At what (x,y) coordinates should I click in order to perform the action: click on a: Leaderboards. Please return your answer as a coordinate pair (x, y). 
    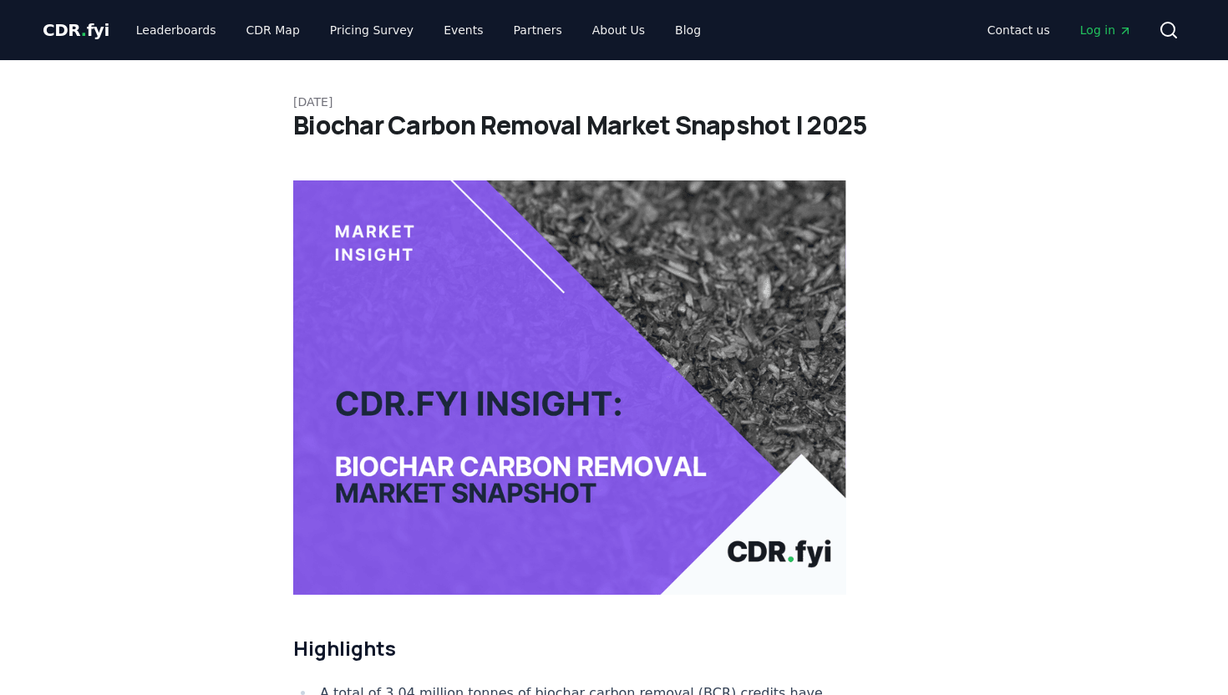
    Looking at the image, I should click on (176, 30).